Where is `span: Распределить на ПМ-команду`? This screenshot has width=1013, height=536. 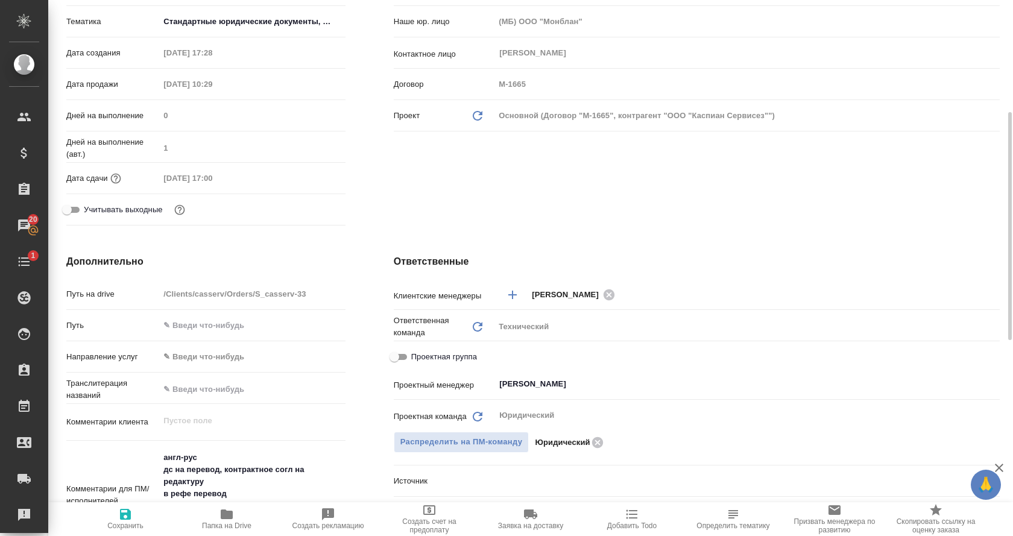 span: Распределить на ПМ-команду is located at coordinates (461, 442).